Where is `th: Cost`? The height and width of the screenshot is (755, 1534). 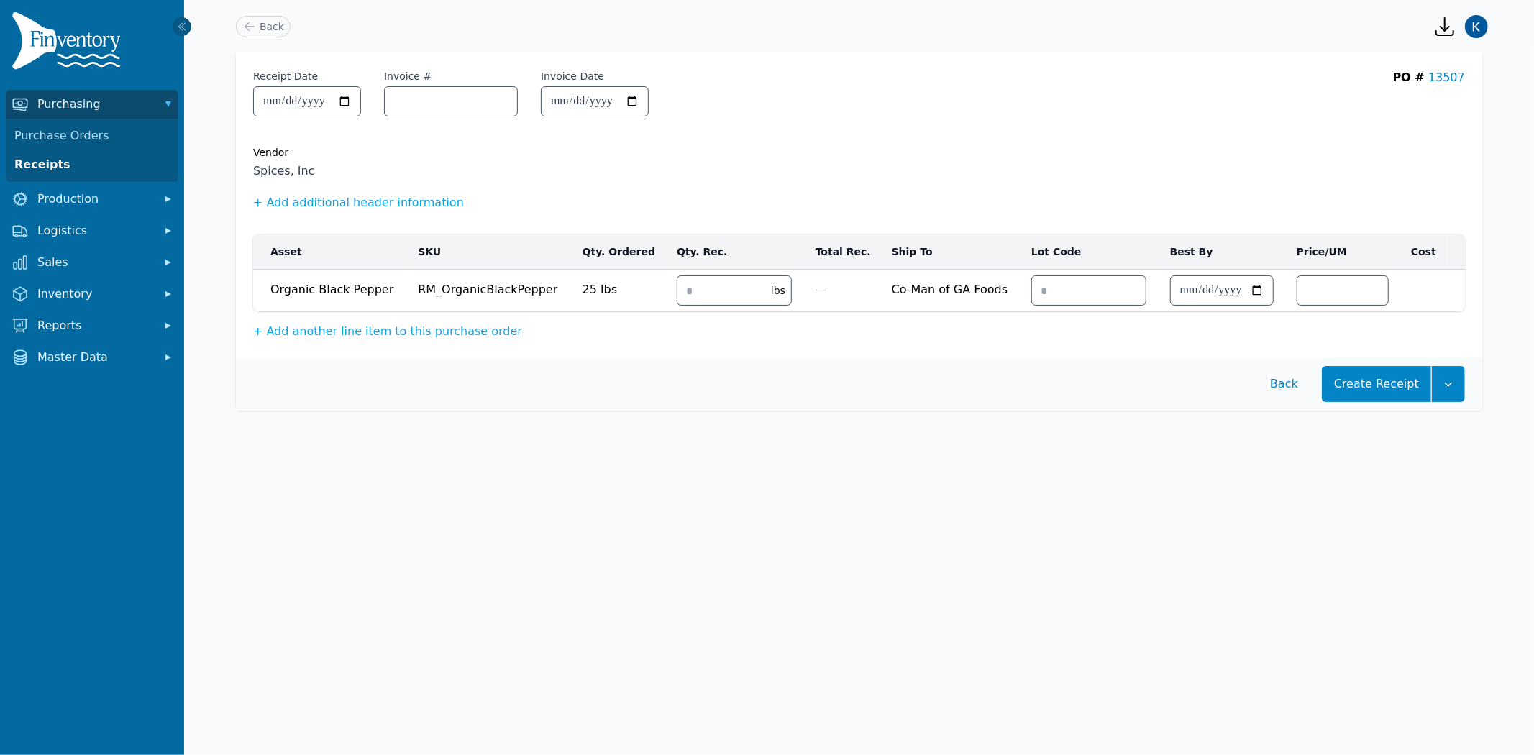 th: Cost is located at coordinates (1425, 252).